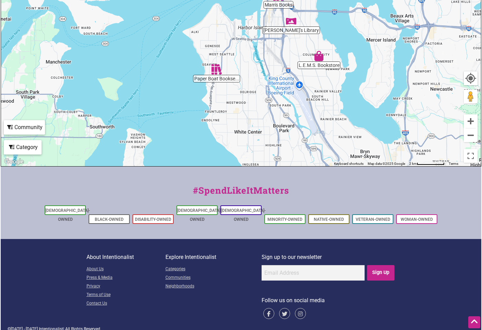  What do you see at coordinates (470, 135) in the screenshot?
I see `button: Zoom out` at bounding box center [470, 135].